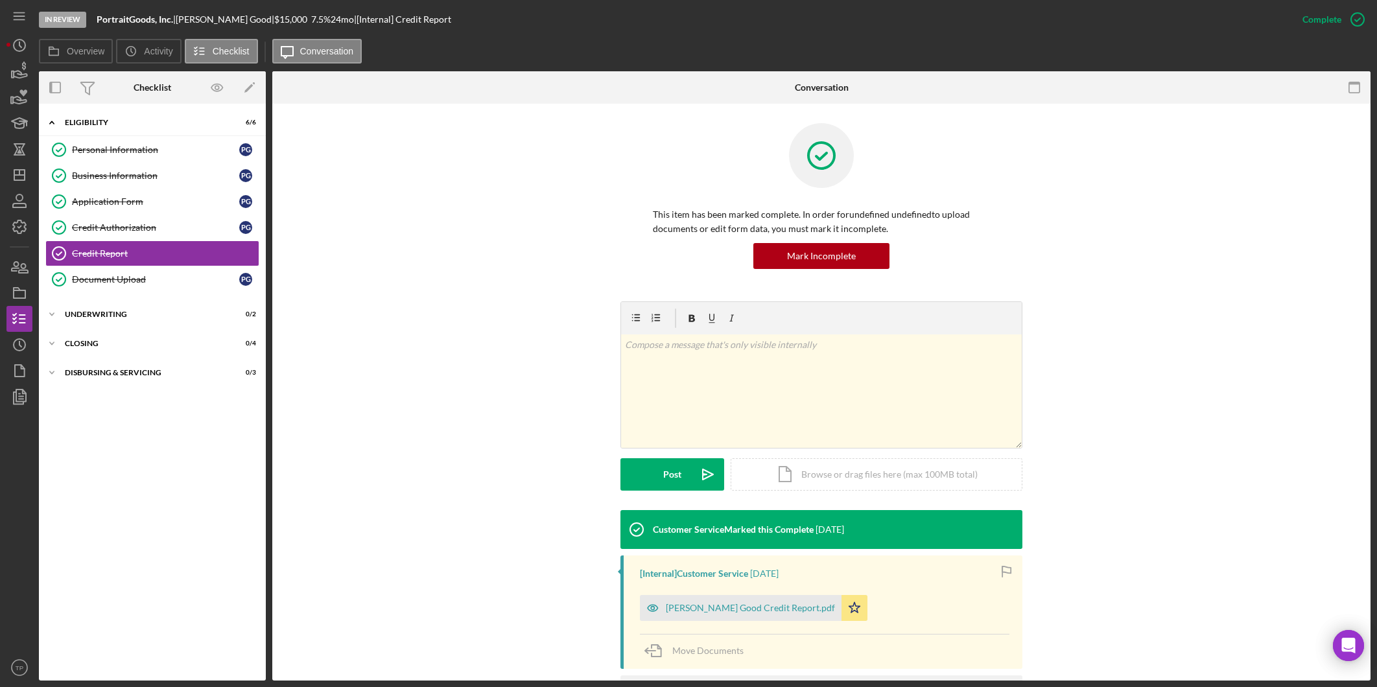 The height and width of the screenshot is (687, 1377). Describe the element at coordinates (321, 19) in the screenshot. I see `div: 7.5 %` at that location.